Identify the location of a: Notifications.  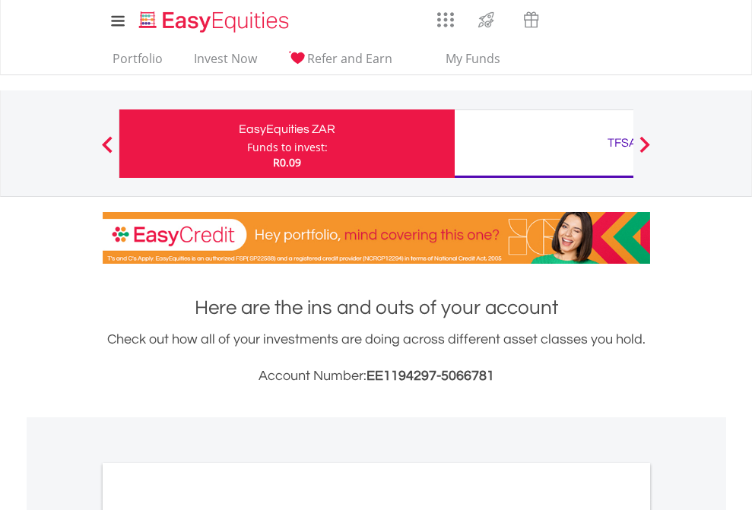
(573, 19).